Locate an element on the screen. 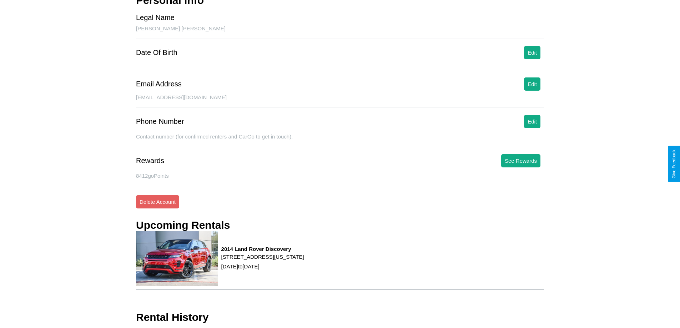  h3: Upcoming Rentals is located at coordinates (183, 225).